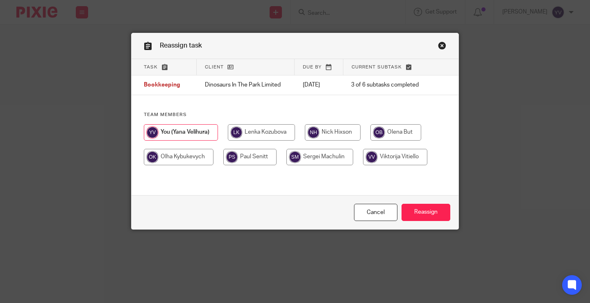 The height and width of the screenshot is (303, 590). Describe the element at coordinates (376, 67) in the screenshot. I see `span: Current subtask` at that location.